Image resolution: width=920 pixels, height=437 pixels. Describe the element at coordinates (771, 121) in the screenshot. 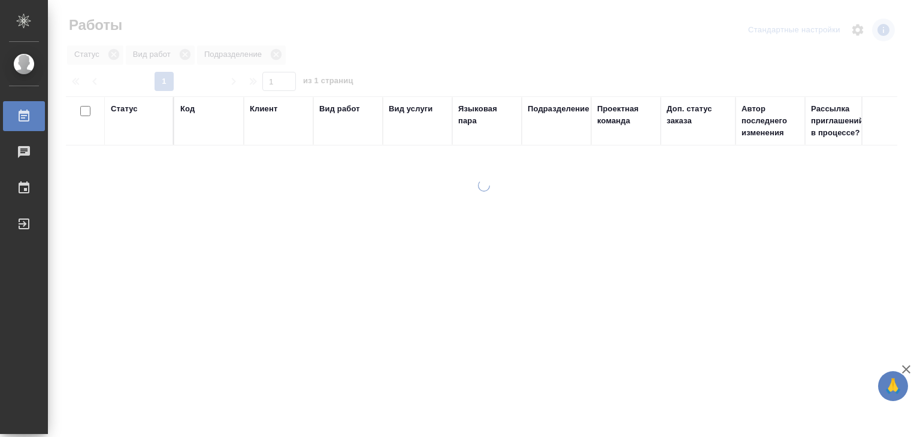

I see `div: Автор последнего изменения` at that location.